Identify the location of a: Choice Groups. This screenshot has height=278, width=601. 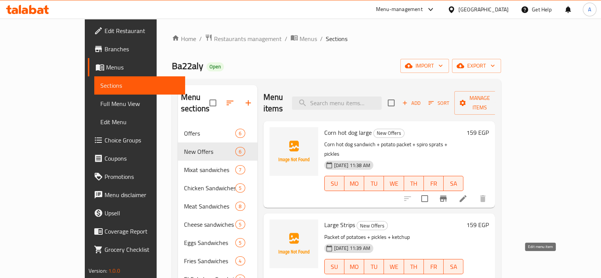
(136, 140).